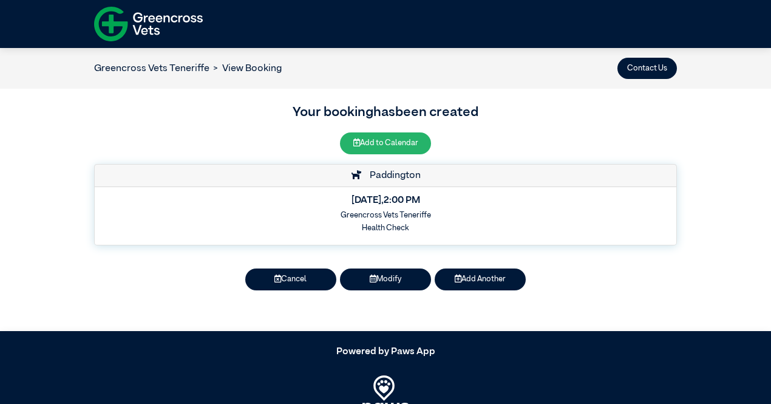 This screenshot has width=771, height=404. Describe the element at coordinates (386, 215) in the screenshot. I see `h6: Greencross Vets Teneriffe` at that location.